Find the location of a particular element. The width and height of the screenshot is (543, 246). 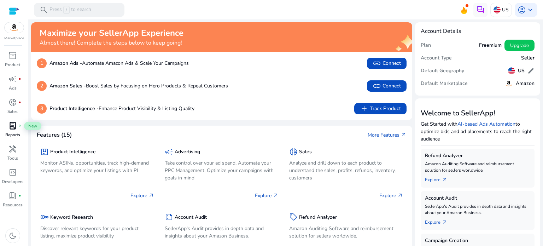

span: handyman is located at coordinates (13, 149).